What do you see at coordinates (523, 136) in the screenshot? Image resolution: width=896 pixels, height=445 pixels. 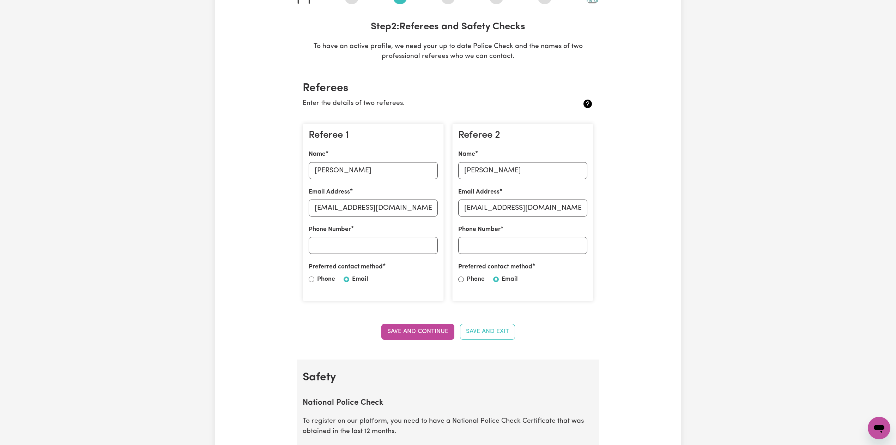 I see `h3: Referee 2` at bounding box center [523, 136].